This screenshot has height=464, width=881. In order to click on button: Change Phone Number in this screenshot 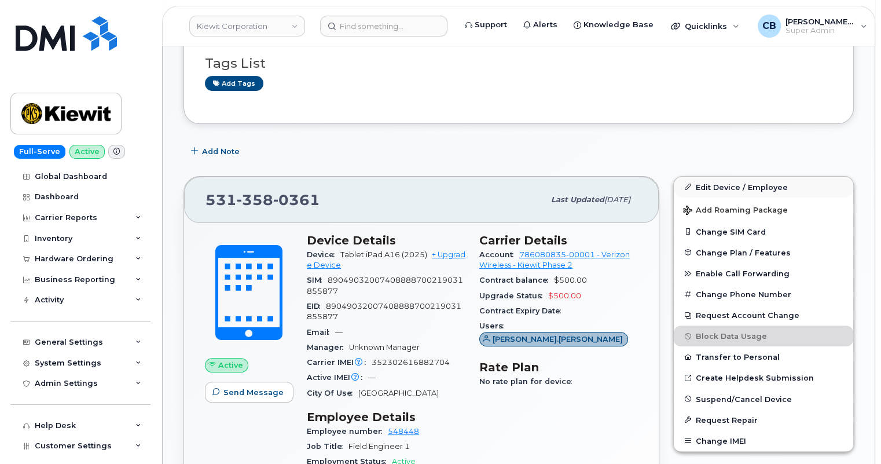, I will do `click(763, 294)`.